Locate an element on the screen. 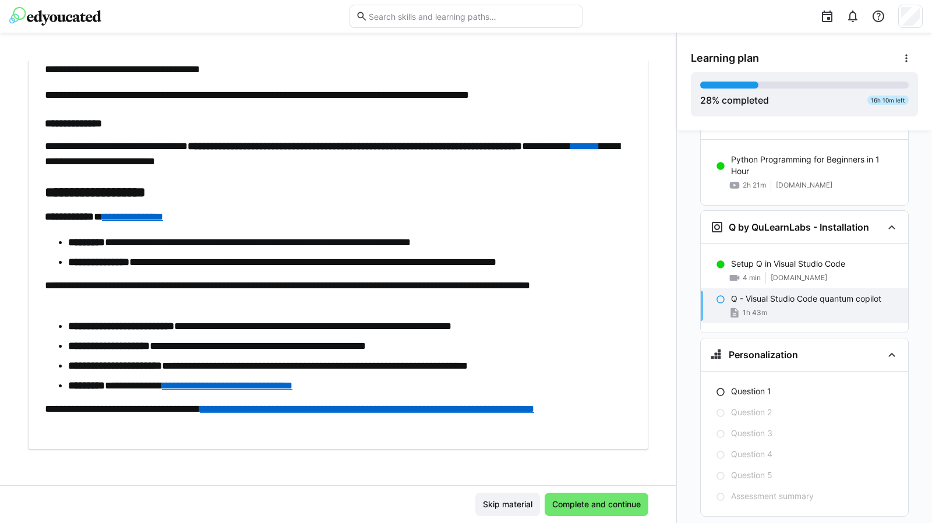  span: Skip material is located at coordinates (507, 505).